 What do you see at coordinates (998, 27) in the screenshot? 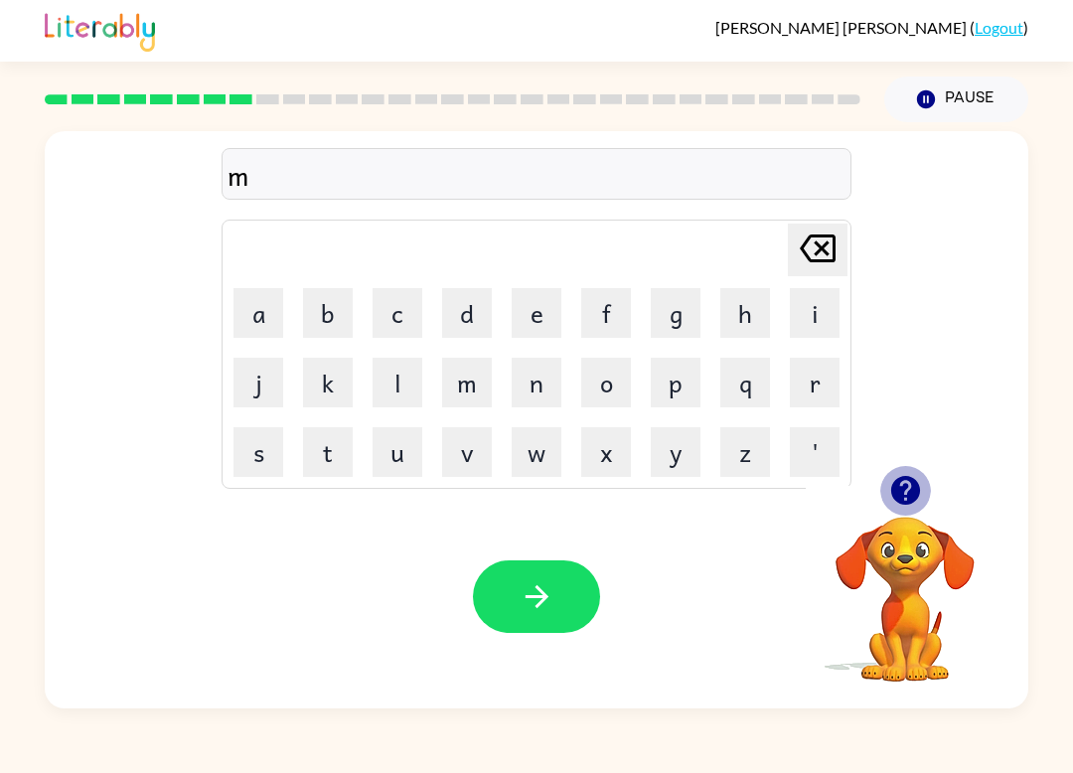
I see `a: Logout` at bounding box center [998, 27].